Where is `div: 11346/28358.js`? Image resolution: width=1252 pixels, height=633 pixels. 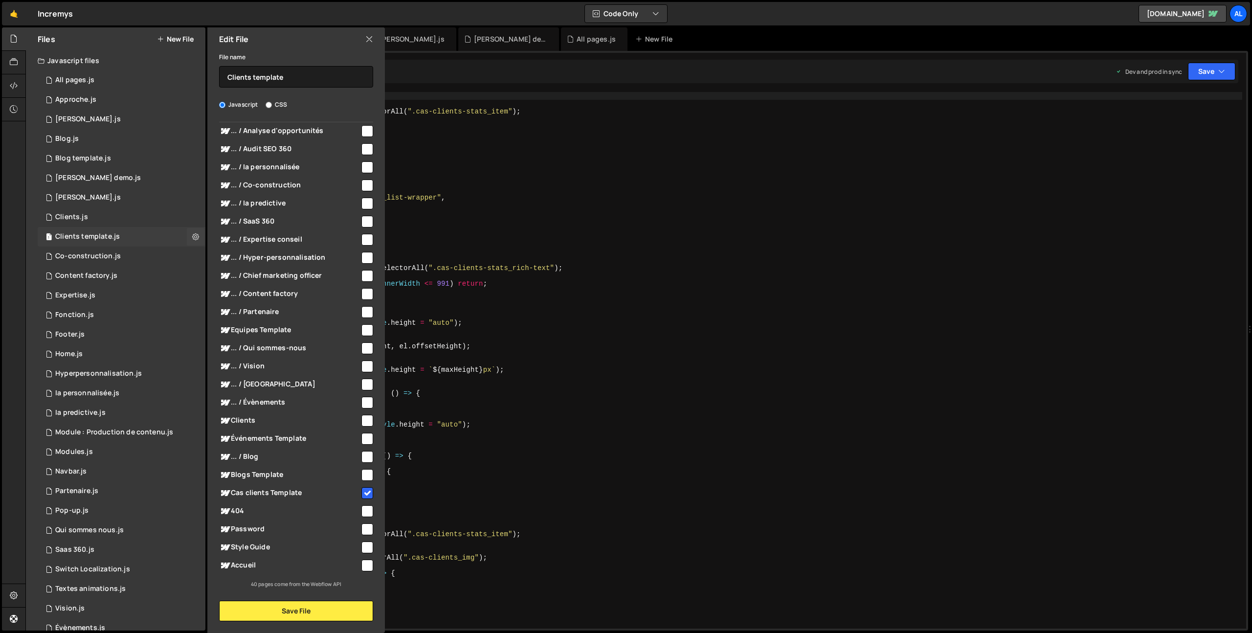
div: 11346/28358.js is located at coordinates (121, 139).